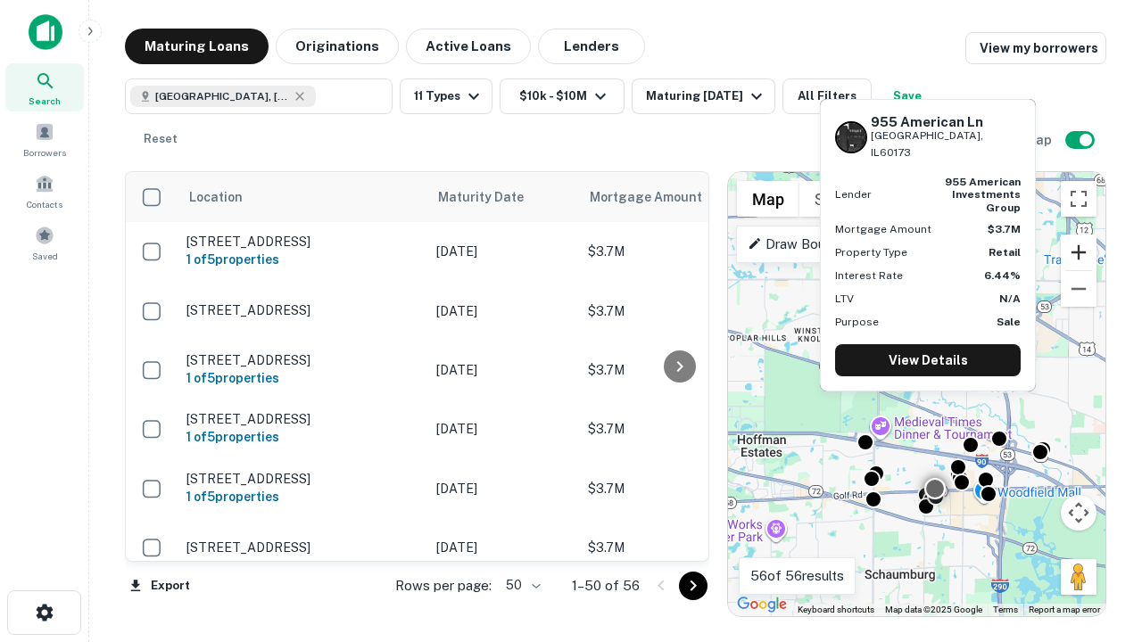 This screenshot has height=642, width=1142. Describe the element at coordinates (827, 96) in the screenshot. I see `button: All Filters` at that location.